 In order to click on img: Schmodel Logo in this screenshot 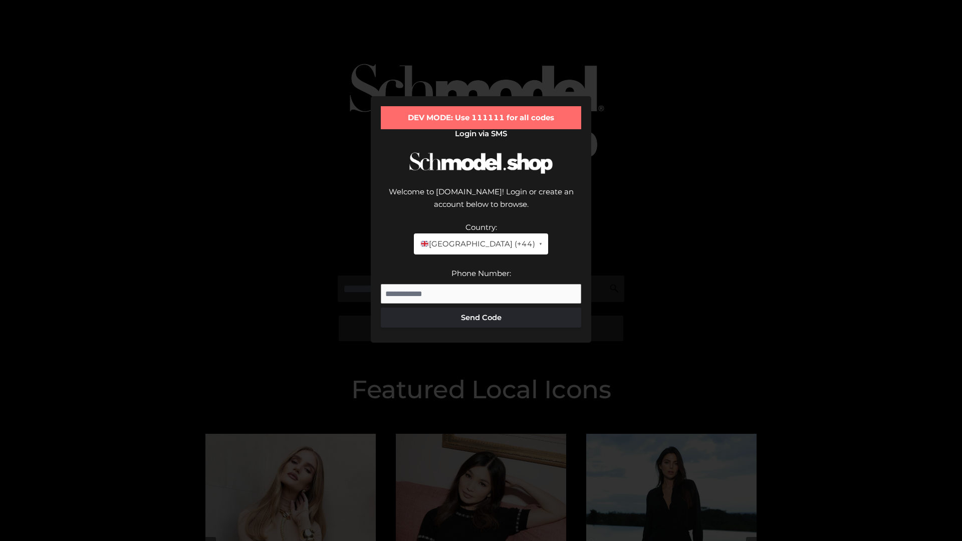, I will do `click(481, 163)`.